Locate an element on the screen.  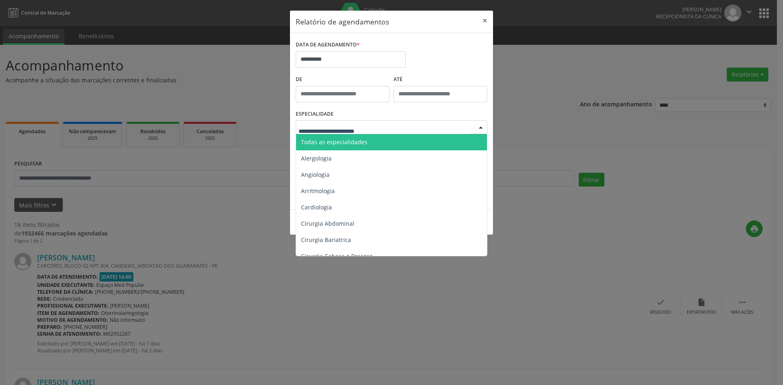
label: DATA DE AGENDAMENTO is located at coordinates (327, 45).